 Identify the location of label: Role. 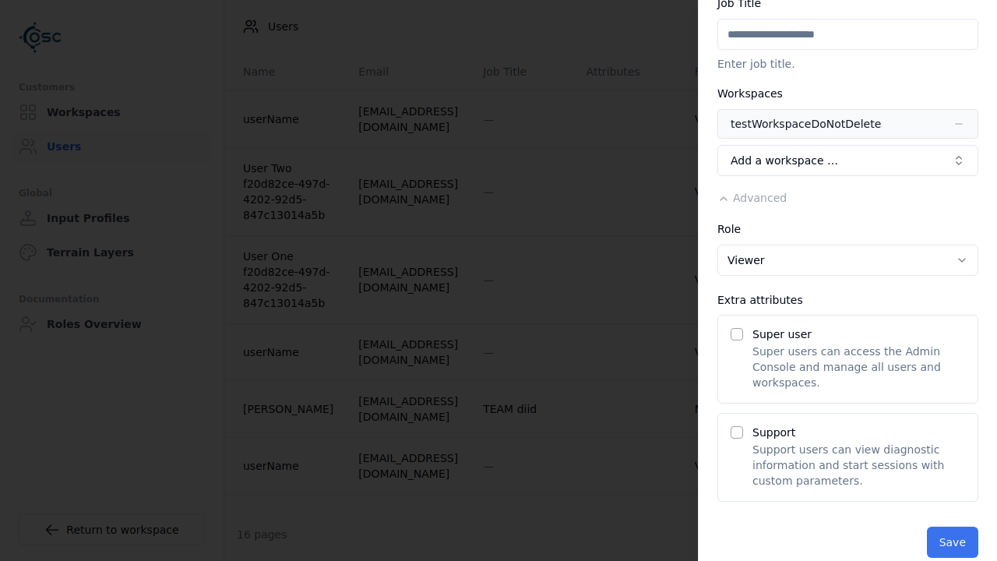
(729, 229).